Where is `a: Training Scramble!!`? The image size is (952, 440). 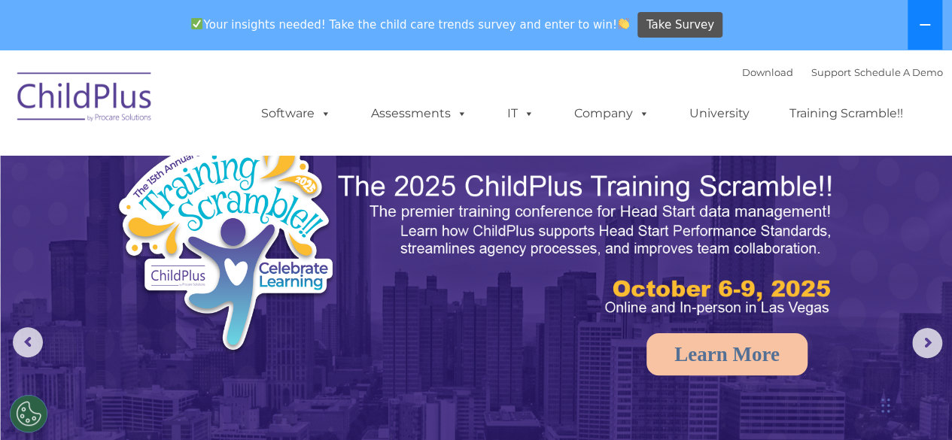 a: Training Scramble!! is located at coordinates (846, 114).